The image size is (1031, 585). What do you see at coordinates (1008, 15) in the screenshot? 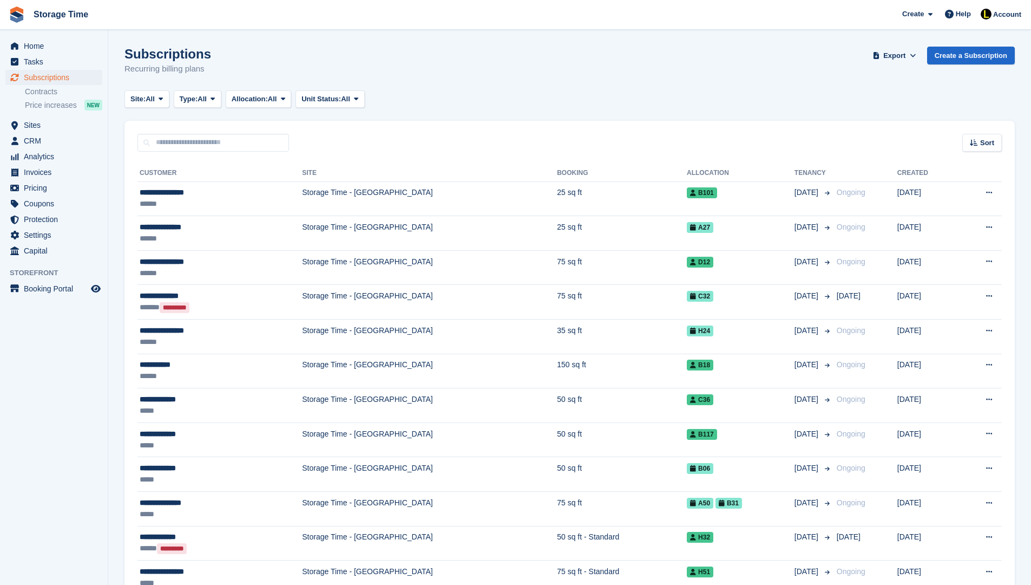
I see `span: Account` at bounding box center [1008, 15].